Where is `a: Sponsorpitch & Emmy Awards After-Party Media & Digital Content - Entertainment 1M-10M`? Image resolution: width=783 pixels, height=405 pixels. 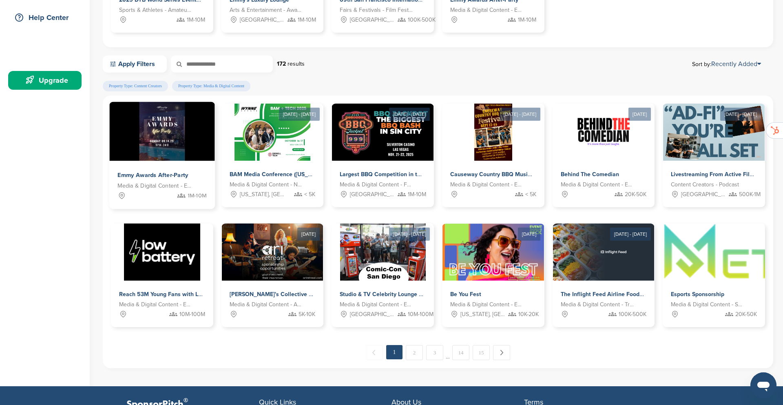 a: Sponsorpitch & Emmy Awards After-Party Media & Digital Content - Entertainment 1M-10M is located at coordinates (162, 155).